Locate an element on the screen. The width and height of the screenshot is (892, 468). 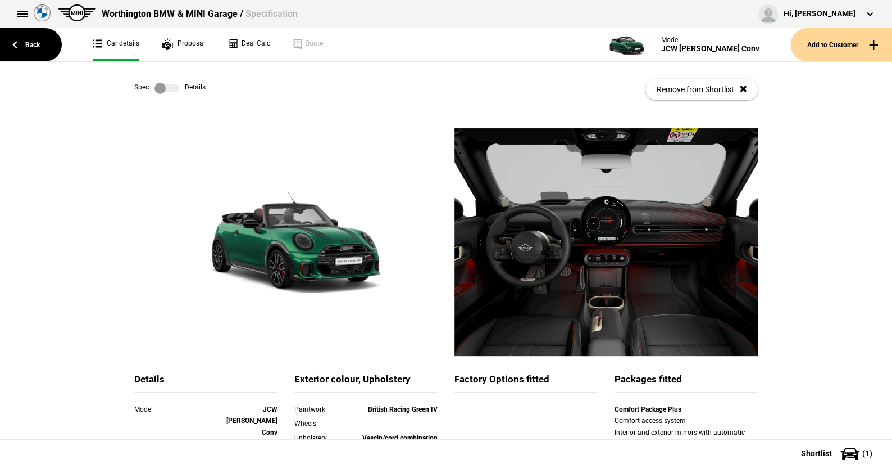
a: Car details is located at coordinates (116, 44).